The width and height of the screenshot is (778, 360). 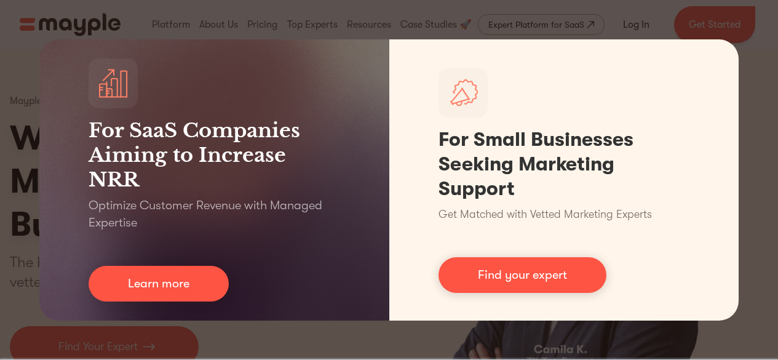 What do you see at coordinates (564, 164) in the screenshot?
I see `h1: For Small Businesses Seeking Marketing Support` at bounding box center [564, 164].